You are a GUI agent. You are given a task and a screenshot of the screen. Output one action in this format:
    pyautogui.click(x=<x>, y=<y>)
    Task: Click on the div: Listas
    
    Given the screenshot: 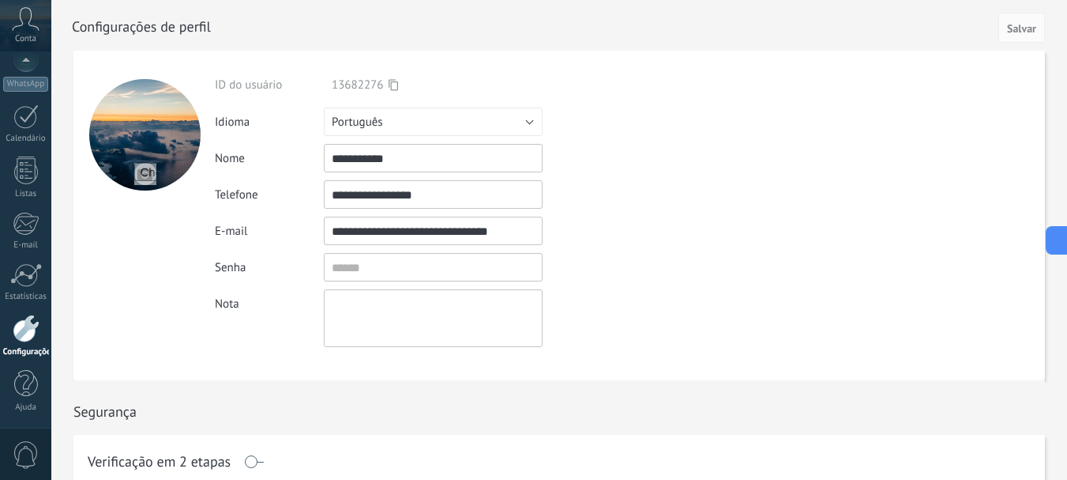 What is the action you would take?
    pyautogui.click(x=26, y=194)
    